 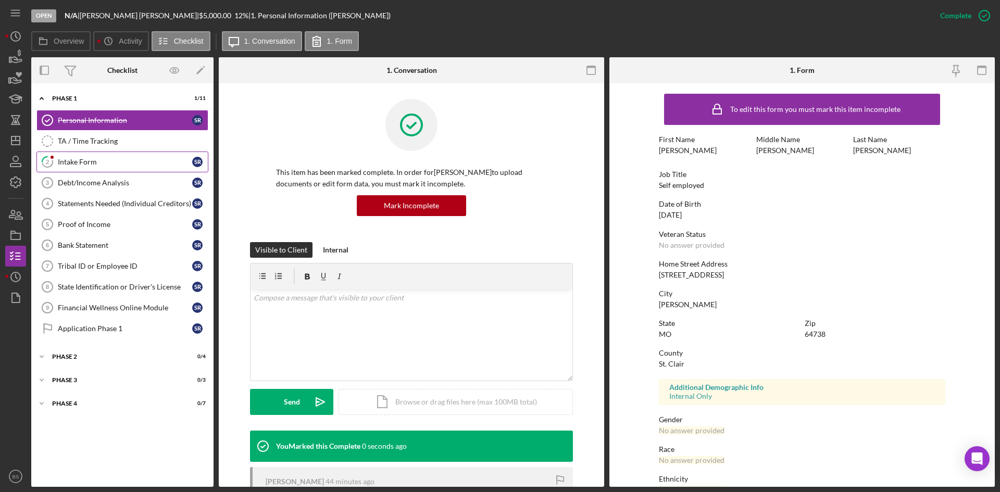 I want to click on div: State Identification or Driver's License, so click(x=125, y=287).